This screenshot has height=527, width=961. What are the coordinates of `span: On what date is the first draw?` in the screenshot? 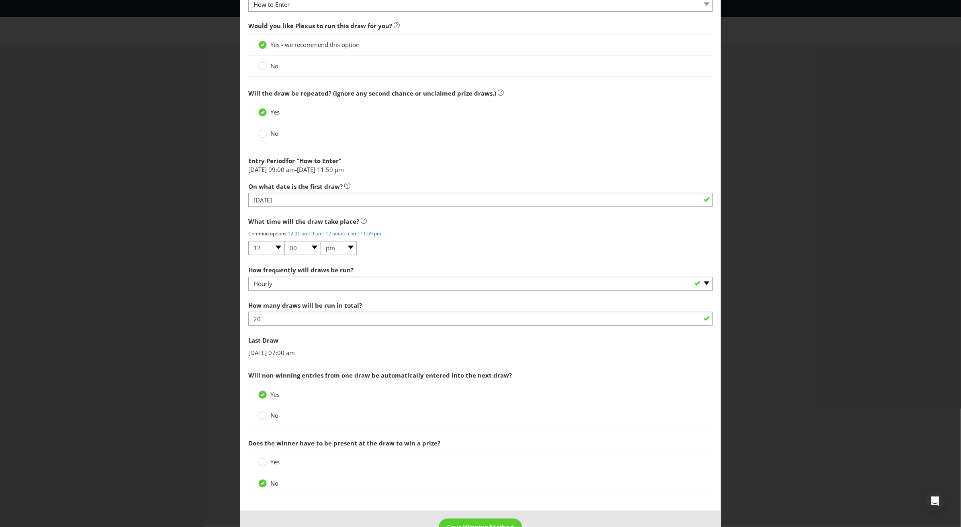 It's located at (295, 186).